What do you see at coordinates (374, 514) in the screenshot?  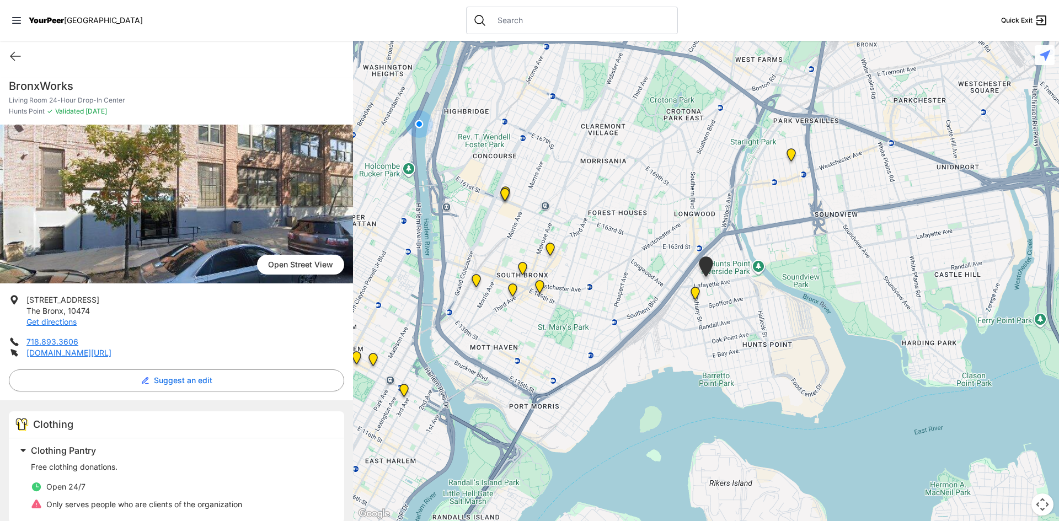 I see `a: Open this area in Google Maps (opens a new window)` at bounding box center [374, 514].